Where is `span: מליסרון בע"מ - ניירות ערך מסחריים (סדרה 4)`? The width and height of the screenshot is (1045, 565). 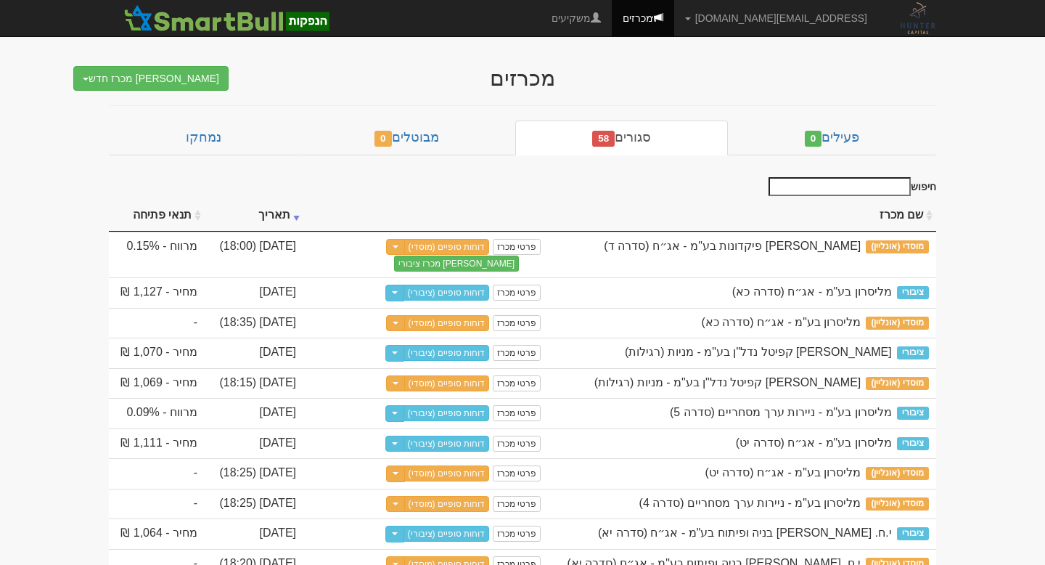
span: מליסרון בע"מ - ניירות ערך מסחריים (סדרה 4) is located at coordinates (750, 502).